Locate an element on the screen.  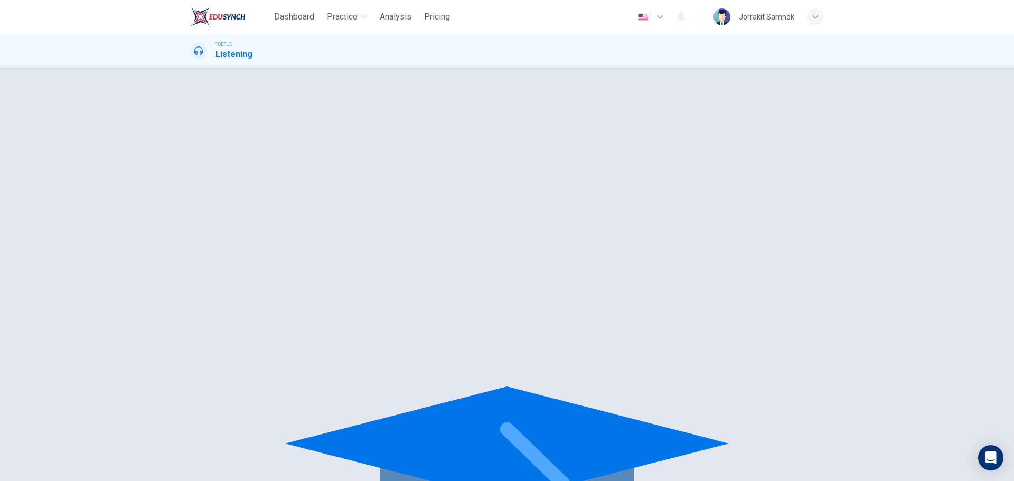
span: Analysis is located at coordinates (396, 17).